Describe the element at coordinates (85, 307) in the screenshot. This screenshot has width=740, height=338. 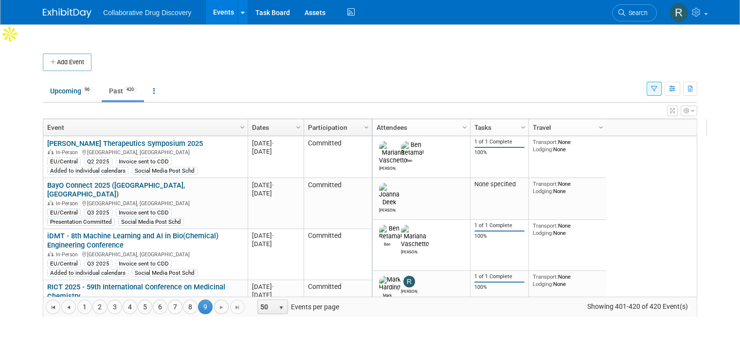
I see `a: 1` at that location.